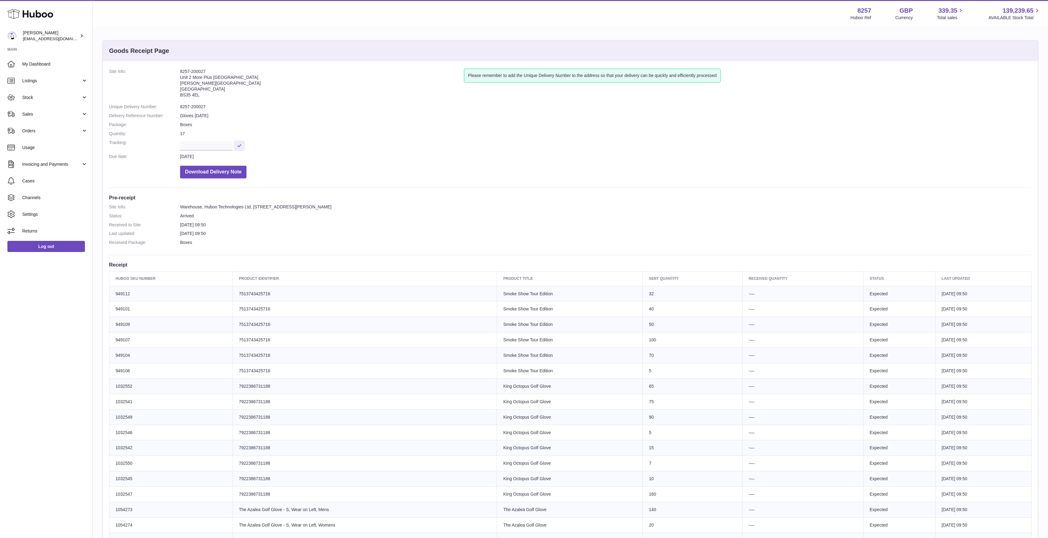 The height and width of the screenshot is (538, 1048). I want to click on span: Stock, so click(52, 97).